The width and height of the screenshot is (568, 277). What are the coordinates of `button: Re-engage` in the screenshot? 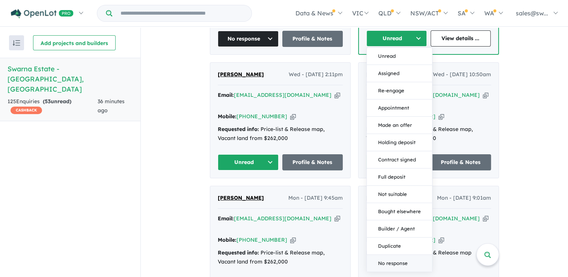 It's located at (400, 91).